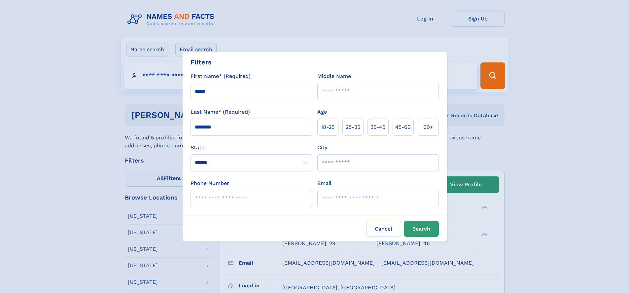 This screenshot has width=629, height=293. What do you see at coordinates (378, 127) in the screenshot?
I see `span: 35‑45` at bounding box center [378, 127].